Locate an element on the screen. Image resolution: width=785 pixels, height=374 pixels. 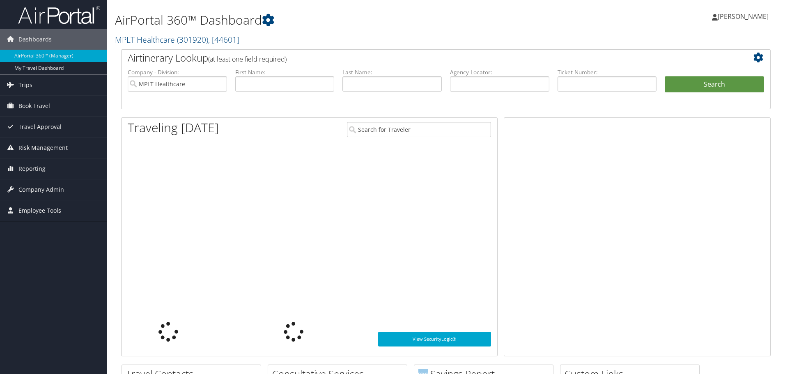
button: Search is located at coordinates (715, 85).